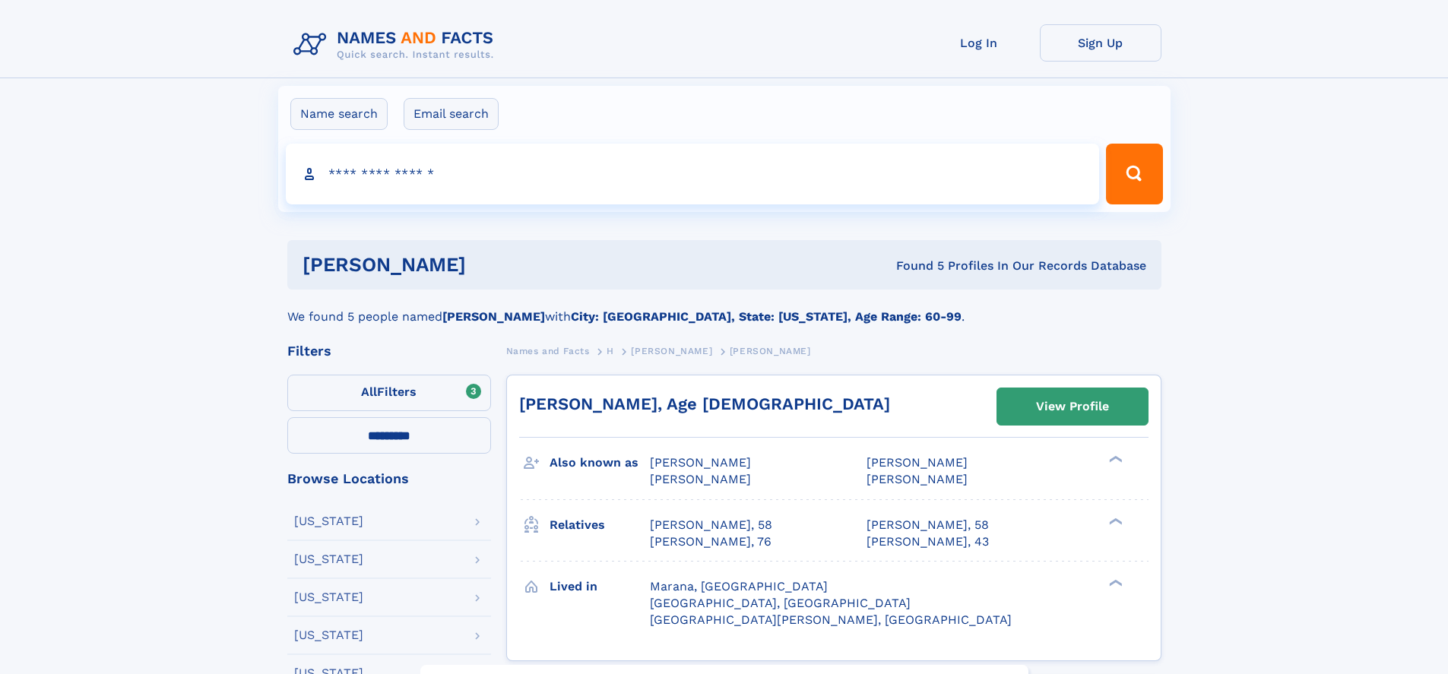  Describe the element at coordinates (1134, 174) in the screenshot. I see `button: Search Button` at that location.